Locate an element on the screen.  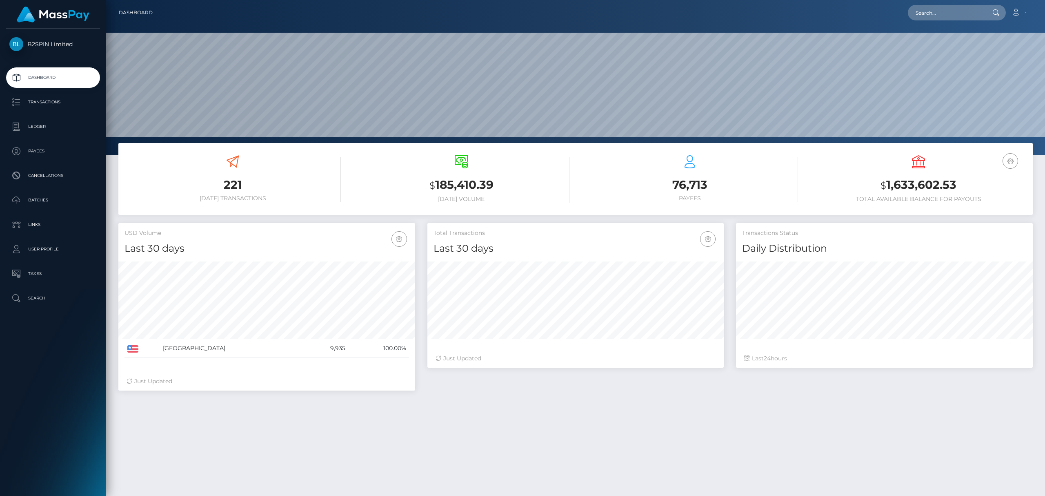
p: Batches is located at coordinates (53, 200).